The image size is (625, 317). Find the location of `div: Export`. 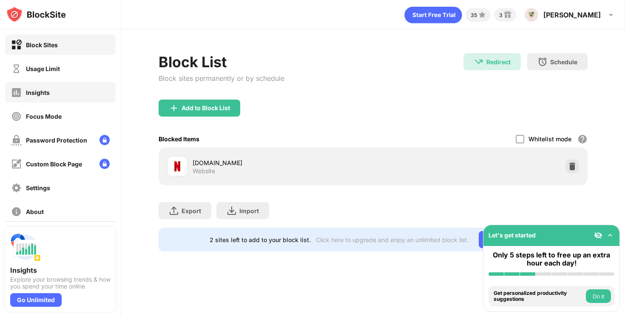

div: Export is located at coordinates (191, 210).